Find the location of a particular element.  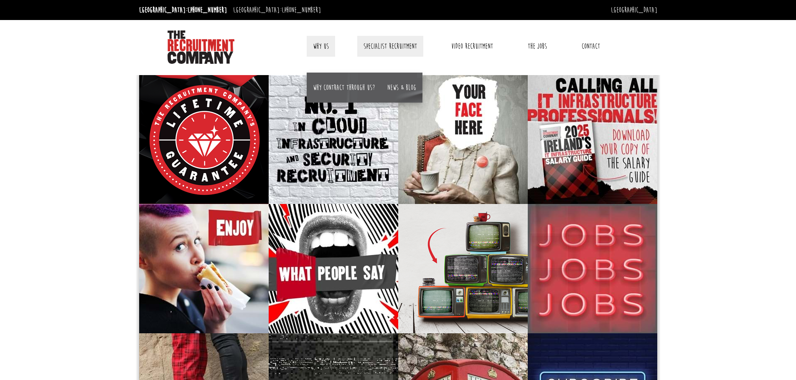

a: The Jobs is located at coordinates (537, 46).